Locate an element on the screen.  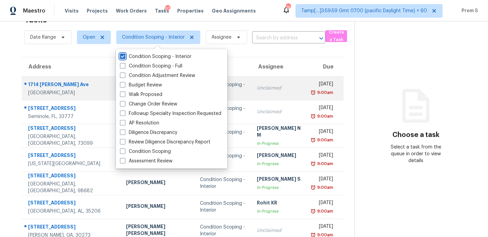
div: Seminole, FL, 33777 is located at coordinates (71, 117).